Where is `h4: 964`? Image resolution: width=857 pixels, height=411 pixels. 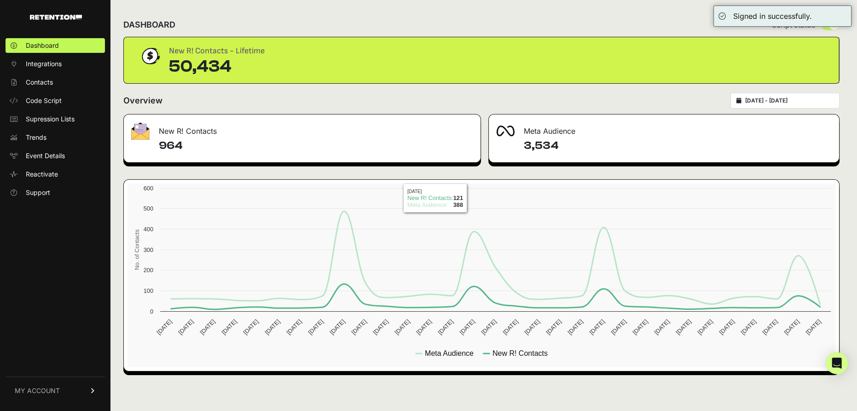 h4: 964 is located at coordinates (316, 146).